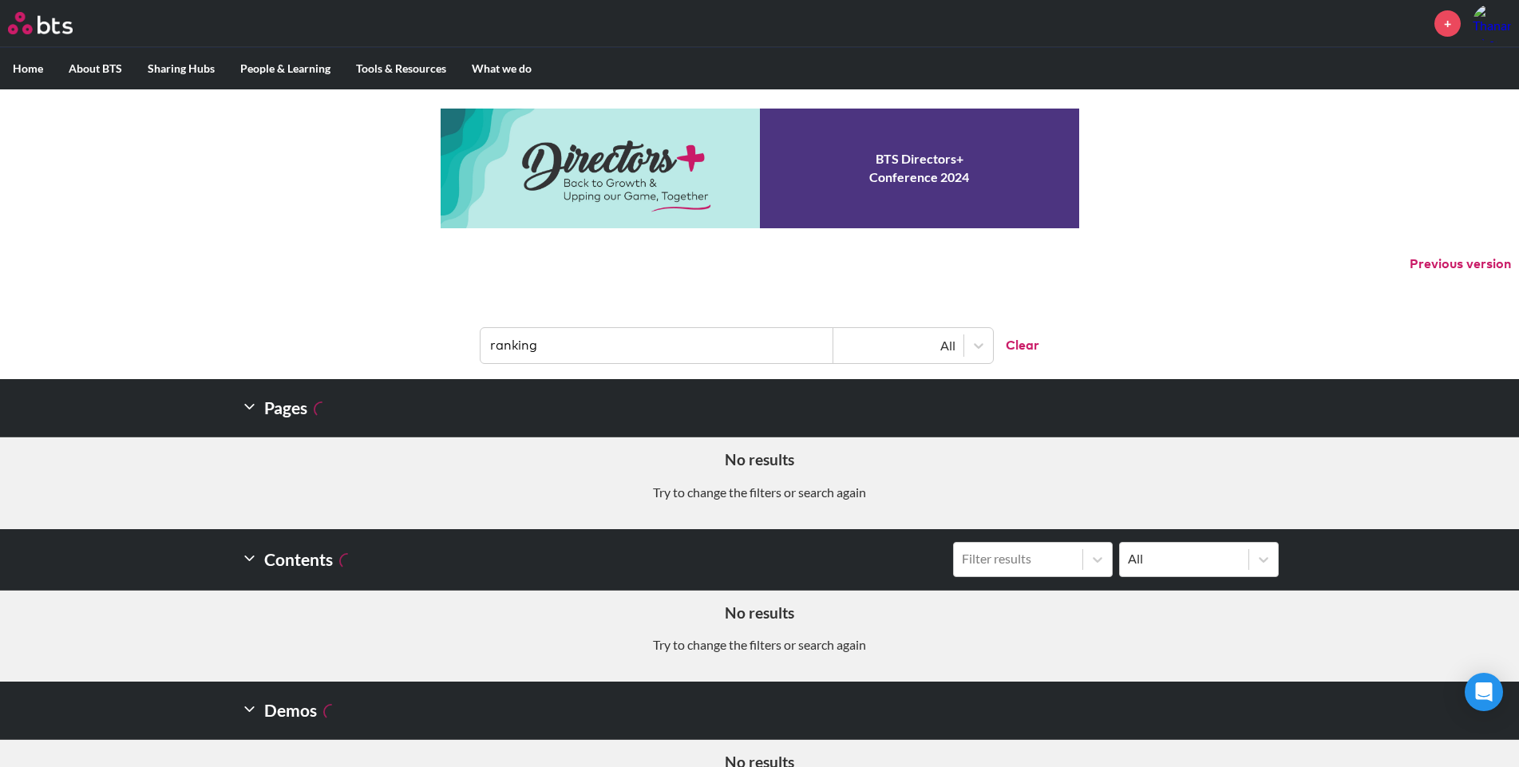 The image size is (1519, 767). I want to click on div: Filter results, so click(1018, 559).